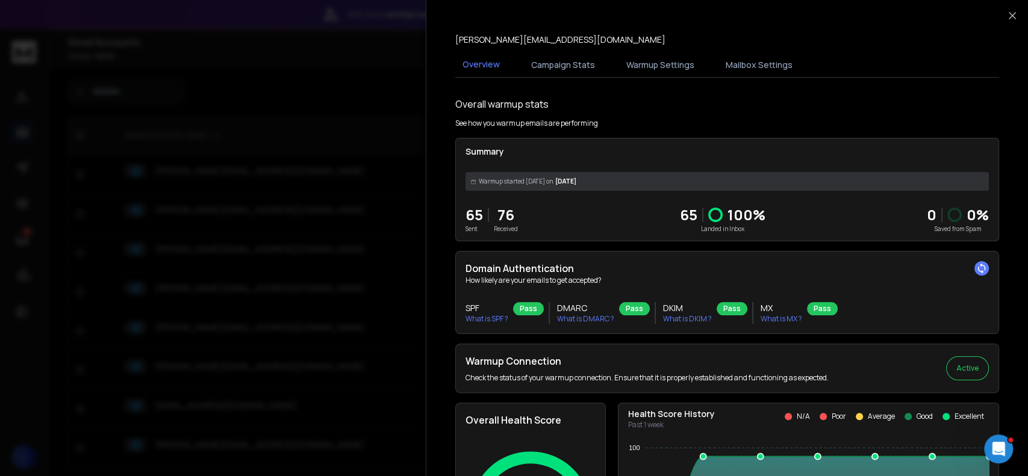  What do you see at coordinates (487, 308) in the screenshot?
I see `h3: SPF` at bounding box center [487, 308].